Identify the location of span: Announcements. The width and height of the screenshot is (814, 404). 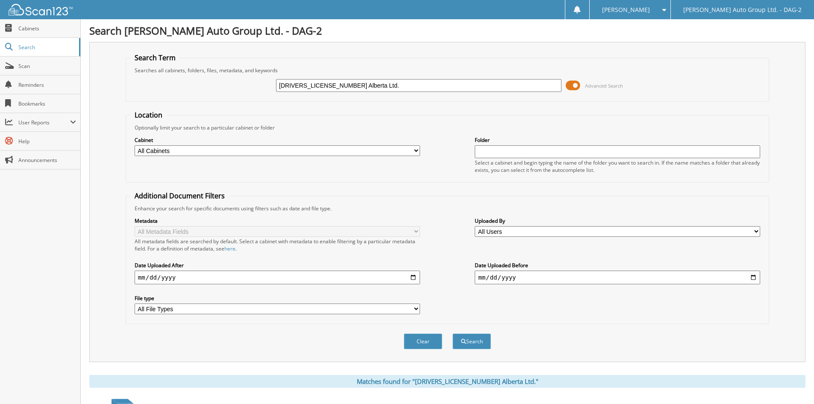
(47, 160).